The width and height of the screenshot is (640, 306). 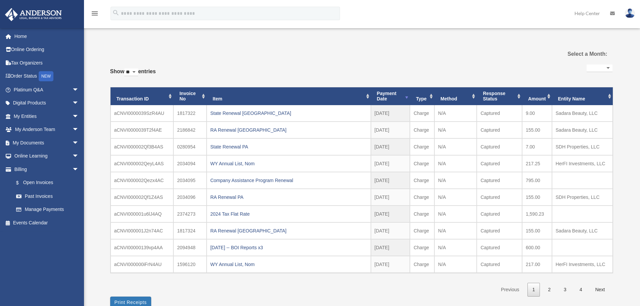 What do you see at coordinates (142, 164) in the screenshot?
I see `td: aCNVI000002QeyL4AS` at bounding box center [142, 164].